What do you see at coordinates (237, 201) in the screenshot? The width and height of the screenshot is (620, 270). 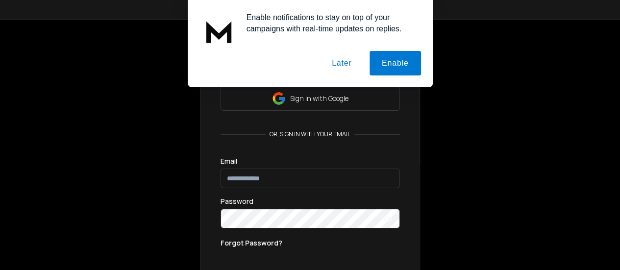 I see `label: Password` at bounding box center [237, 201].